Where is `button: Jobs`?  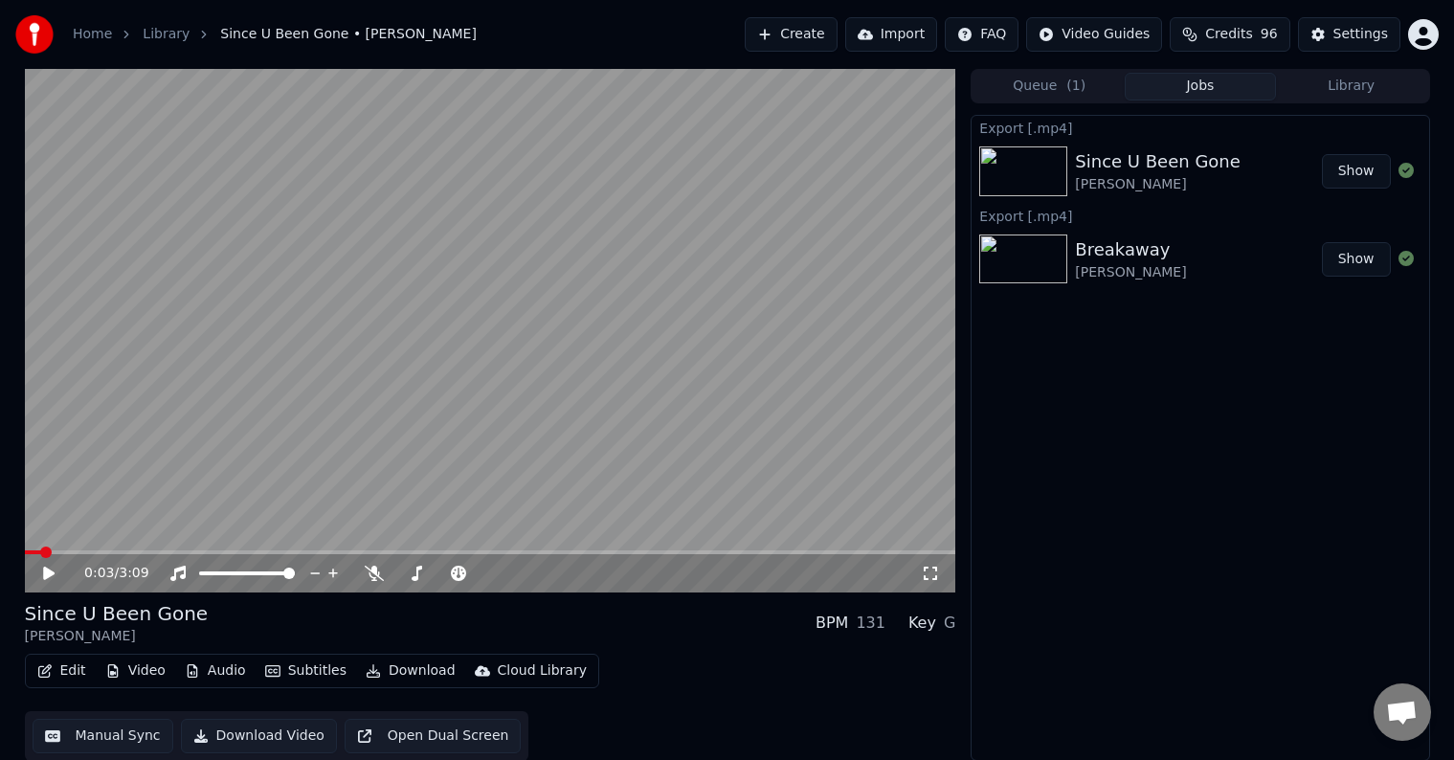
button: Jobs is located at coordinates (1200, 86).